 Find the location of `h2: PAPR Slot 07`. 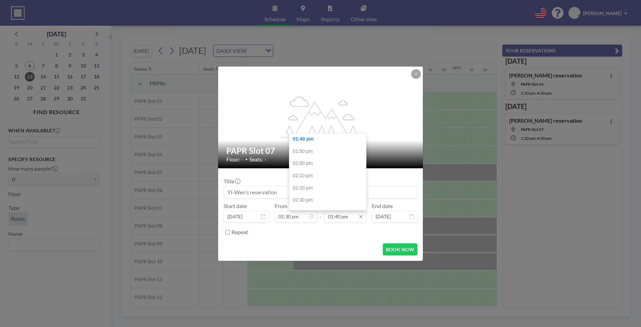

h2: PAPR Slot 07 is located at coordinates (321, 151).